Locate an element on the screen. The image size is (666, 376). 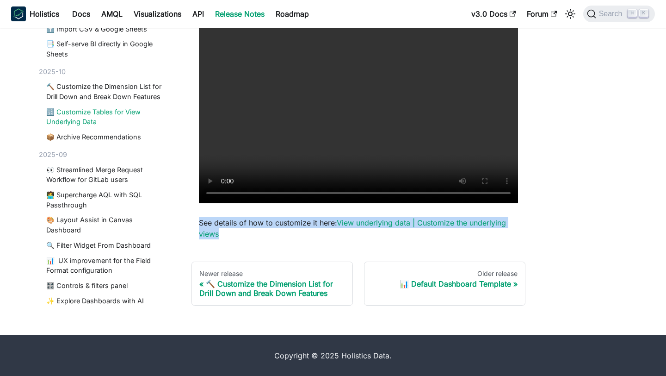
a: Older release📊 Default Dashboard Template is located at coordinates (444, 283).